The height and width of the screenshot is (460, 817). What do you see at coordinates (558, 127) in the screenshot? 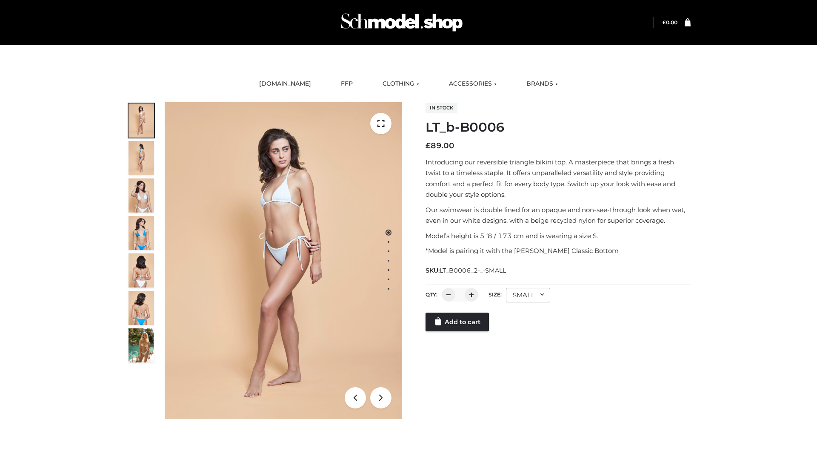
I see `h1: LT_b-B0006` at bounding box center [558, 127].